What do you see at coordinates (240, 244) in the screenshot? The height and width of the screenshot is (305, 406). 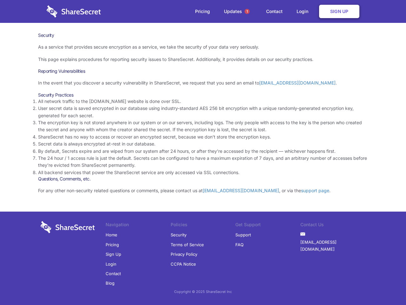 I see `a: FAQ` at bounding box center [240, 244].